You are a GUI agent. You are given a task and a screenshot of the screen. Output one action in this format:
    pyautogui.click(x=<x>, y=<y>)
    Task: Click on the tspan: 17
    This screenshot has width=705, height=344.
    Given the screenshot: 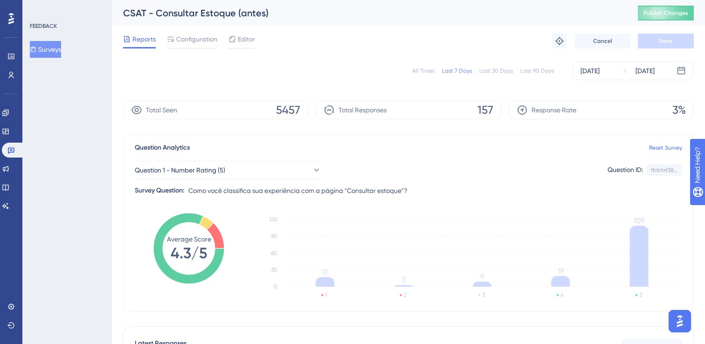 What is the action you would take?
    pyautogui.click(x=325, y=272)
    